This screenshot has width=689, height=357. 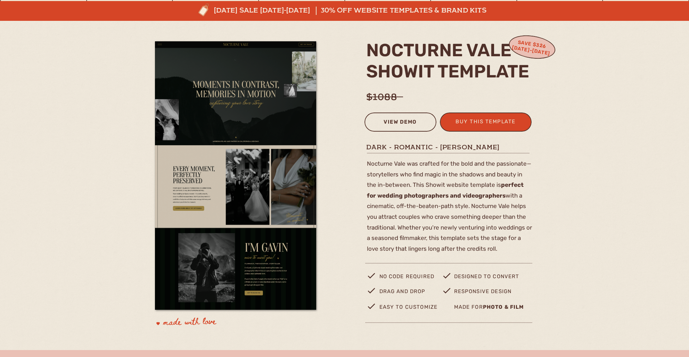 What do you see at coordinates (450, 205) in the screenshot?
I see `p: Nocturne Vale was crafted for the bold and the passionate— storytellers who find magic in the sha...` at bounding box center [450, 205].